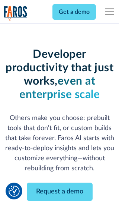 This screenshot has height=205, width=119. Describe the element at coordinates (60, 192) in the screenshot. I see `a: Request a demo` at that location.